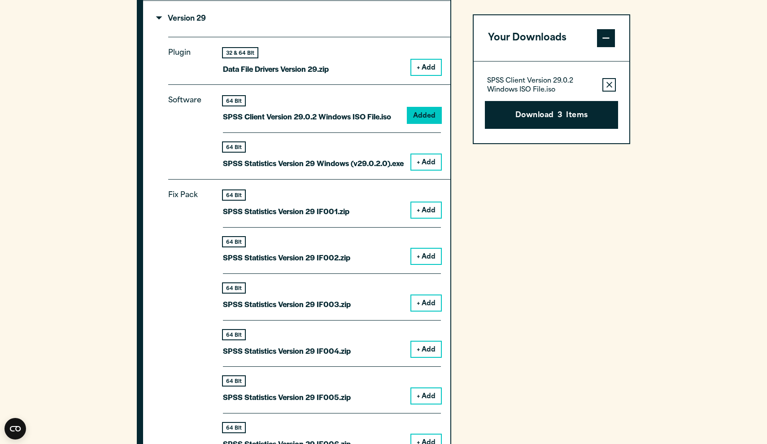 The width and height of the screenshot is (767, 444). Describe the element at coordinates (276, 69) in the screenshot. I see `p: Data File Drivers Version 29.zip` at that location.